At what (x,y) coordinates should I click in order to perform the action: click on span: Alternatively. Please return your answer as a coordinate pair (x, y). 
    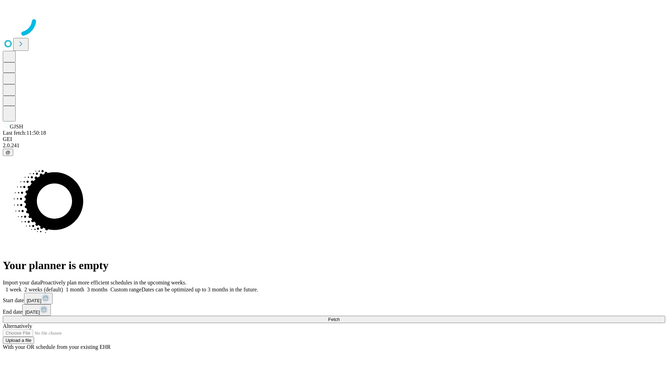
    Looking at the image, I should click on (17, 326).